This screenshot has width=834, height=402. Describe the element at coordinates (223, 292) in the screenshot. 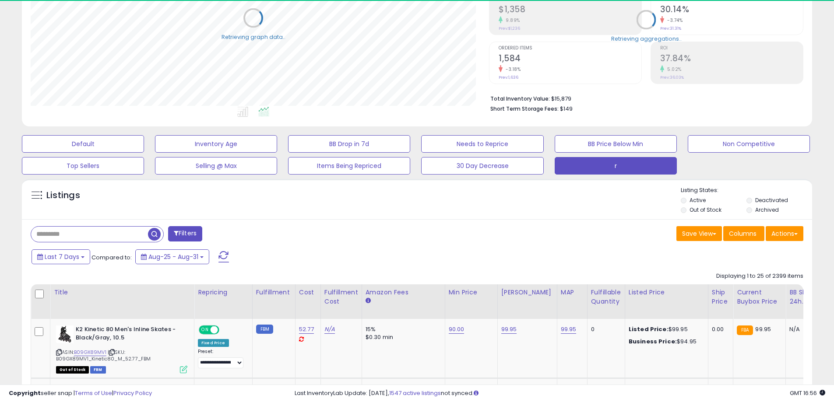

I see `div: Repricing` at that location.